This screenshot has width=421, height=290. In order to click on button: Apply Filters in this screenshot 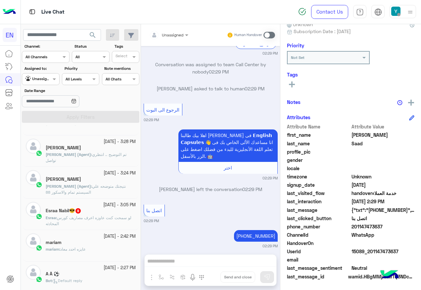, I will do `click(80, 117)`.